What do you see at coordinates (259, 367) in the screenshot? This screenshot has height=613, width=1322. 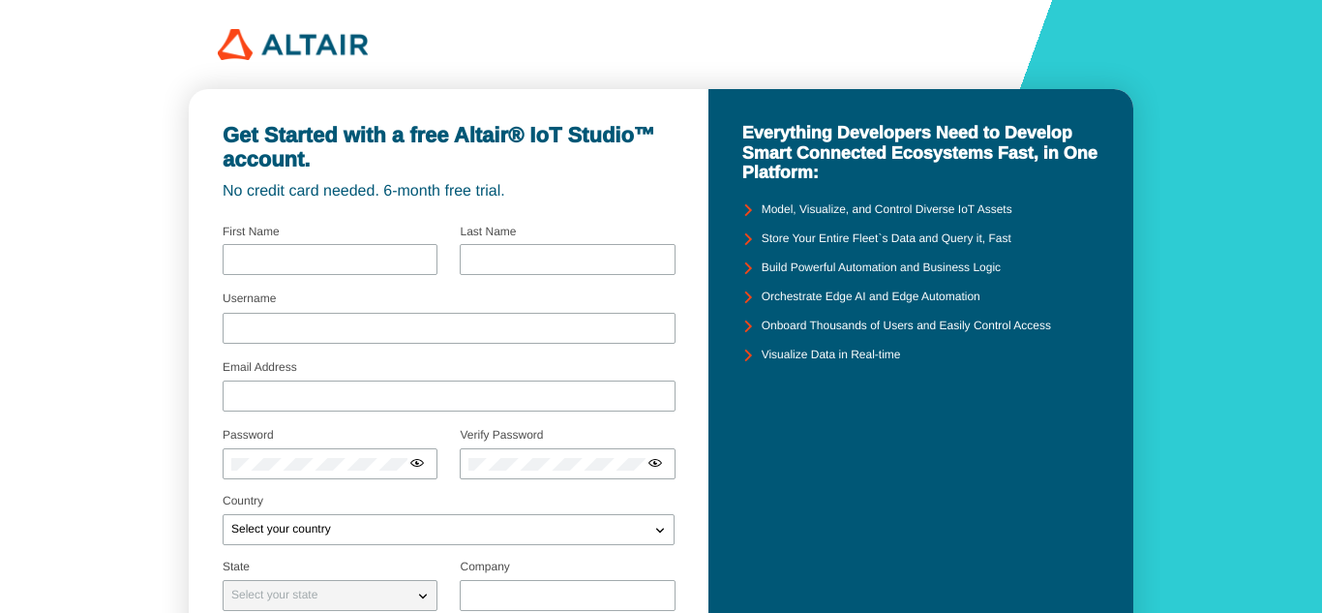 I see `label: Email Address` at bounding box center [259, 367].